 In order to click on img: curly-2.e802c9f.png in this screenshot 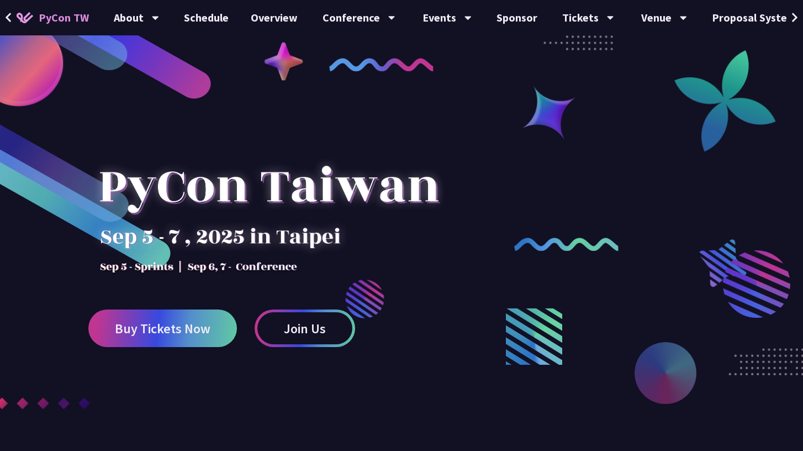, I will do `click(566, 244)`.